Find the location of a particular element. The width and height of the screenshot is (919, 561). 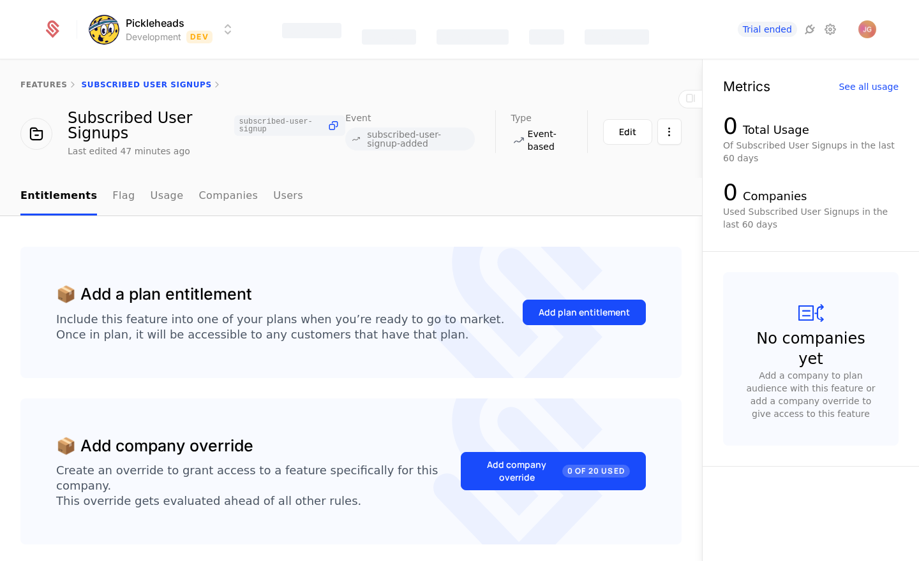

div: Events is located at coordinates (546, 37).